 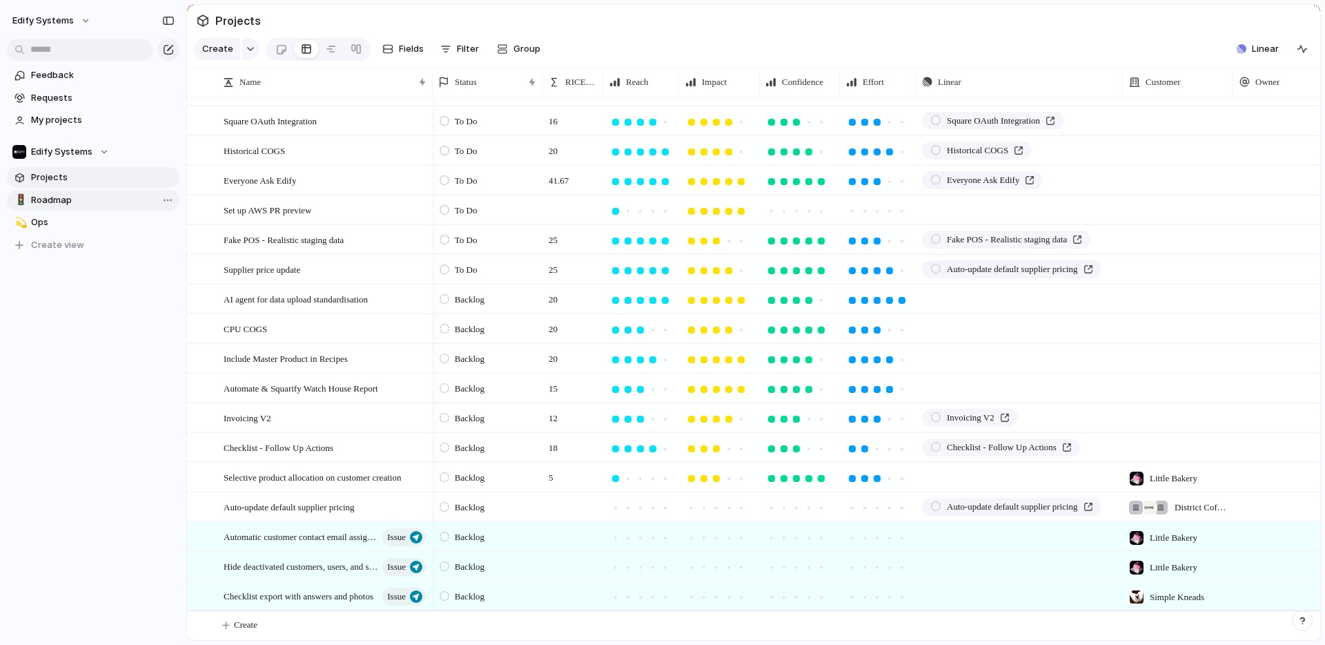 I want to click on span: Selective product allocation on customer creation, so click(x=312, y=476).